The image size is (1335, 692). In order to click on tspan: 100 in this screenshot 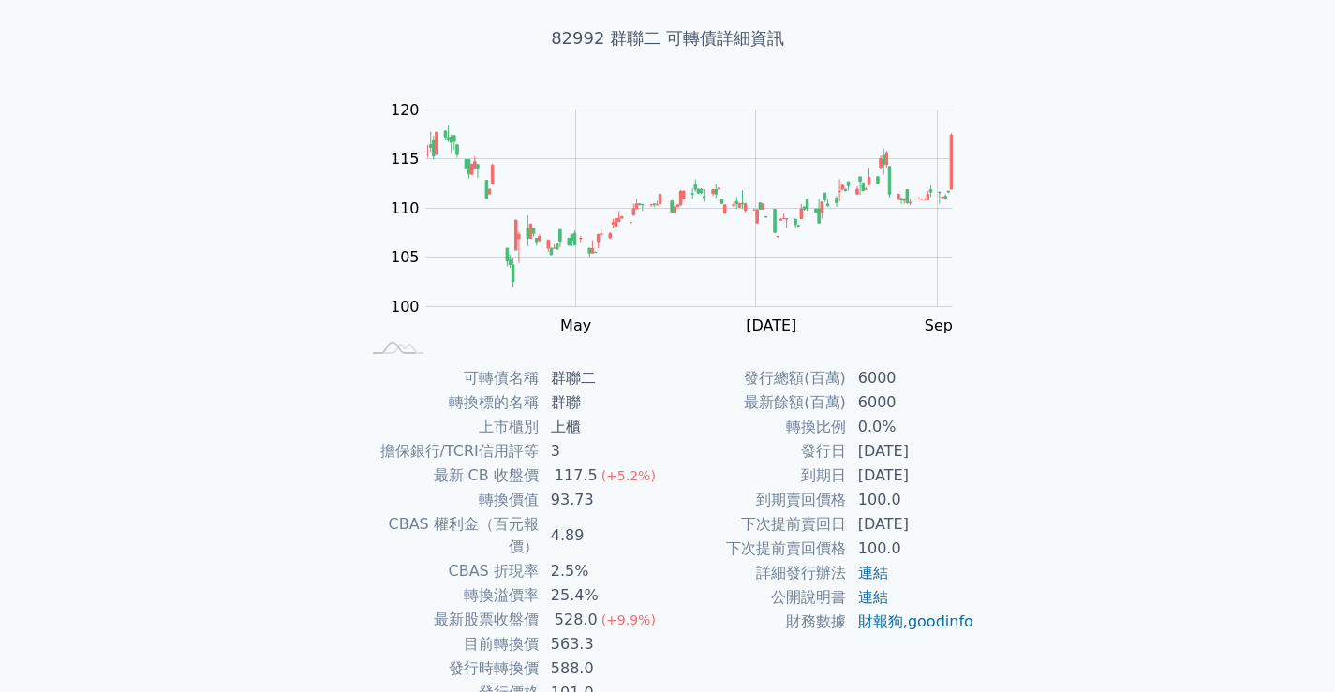, I will do `click(405, 306)`.